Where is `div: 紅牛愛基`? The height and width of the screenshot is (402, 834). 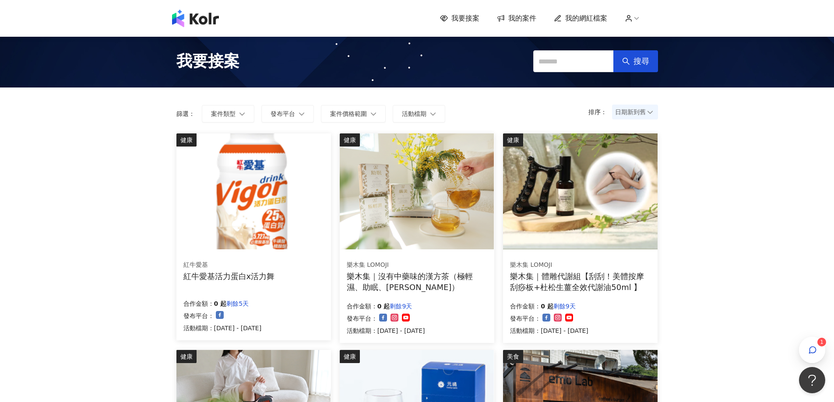 div: 紅牛愛基 is located at coordinates (229, 265).